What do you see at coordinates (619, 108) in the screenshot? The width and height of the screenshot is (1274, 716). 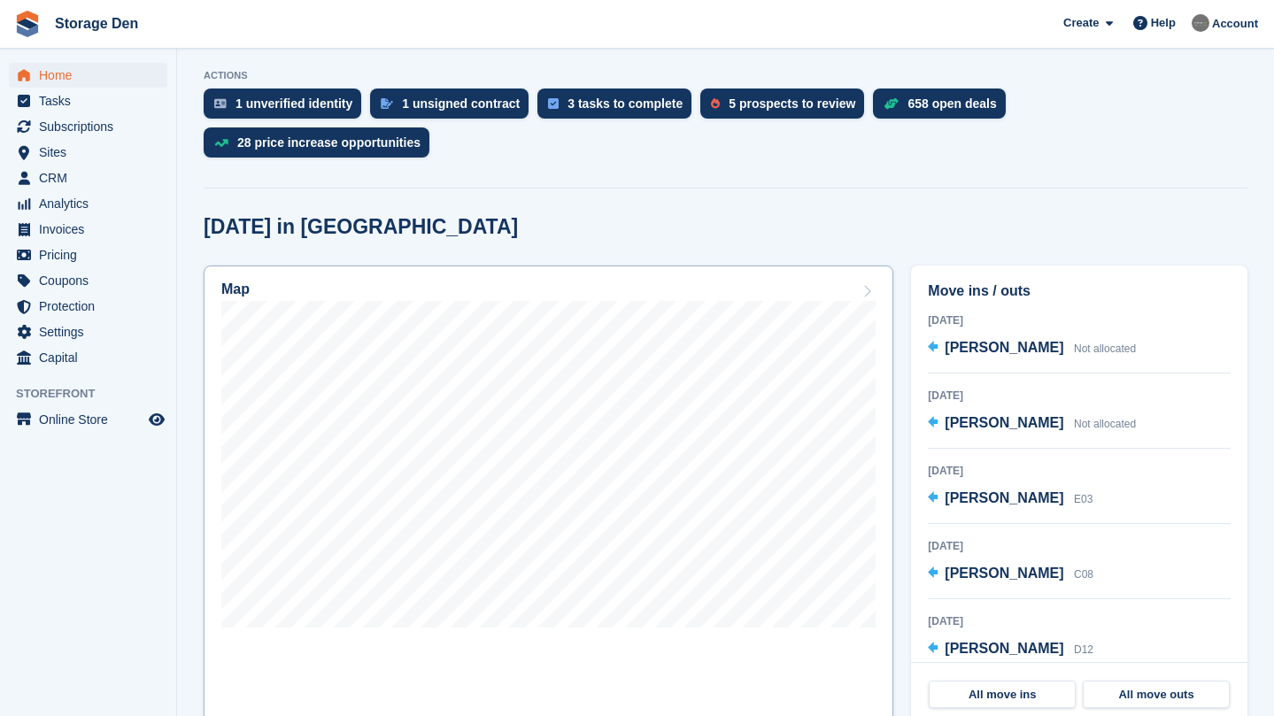 I see `a: 3 tasks to complete` at bounding box center [619, 108].